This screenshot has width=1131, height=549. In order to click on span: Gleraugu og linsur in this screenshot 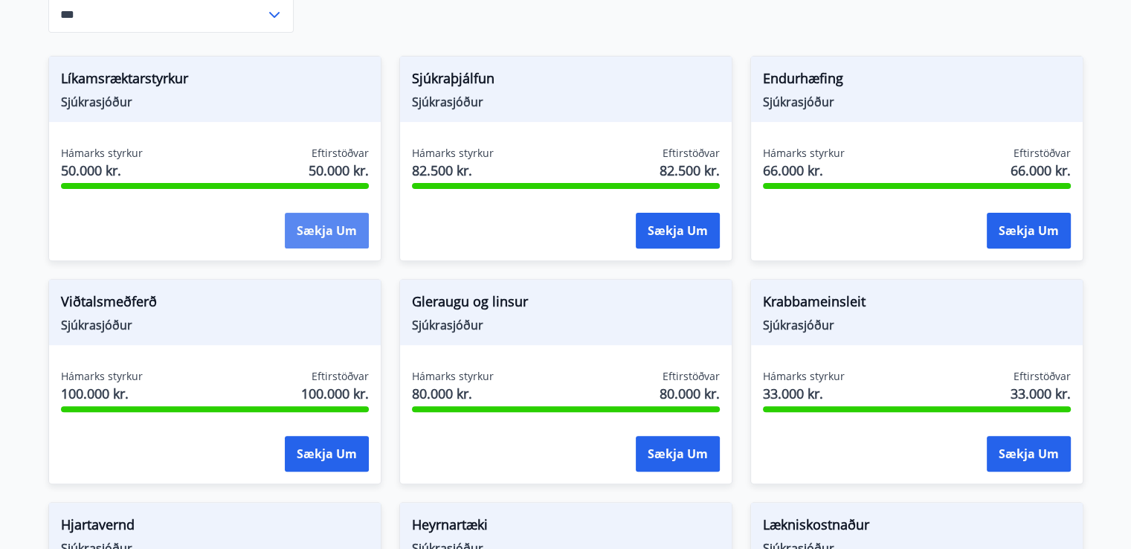, I will do `click(566, 304)`.